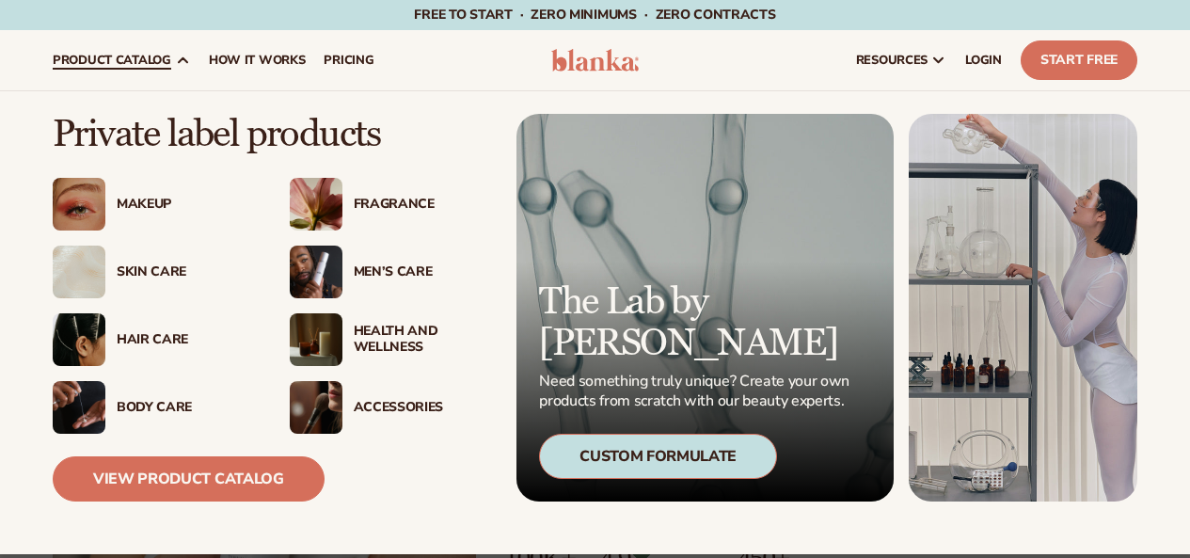  Describe the element at coordinates (316, 340) in the screenshot. I see `img: Candles and incense on table.` at that location.